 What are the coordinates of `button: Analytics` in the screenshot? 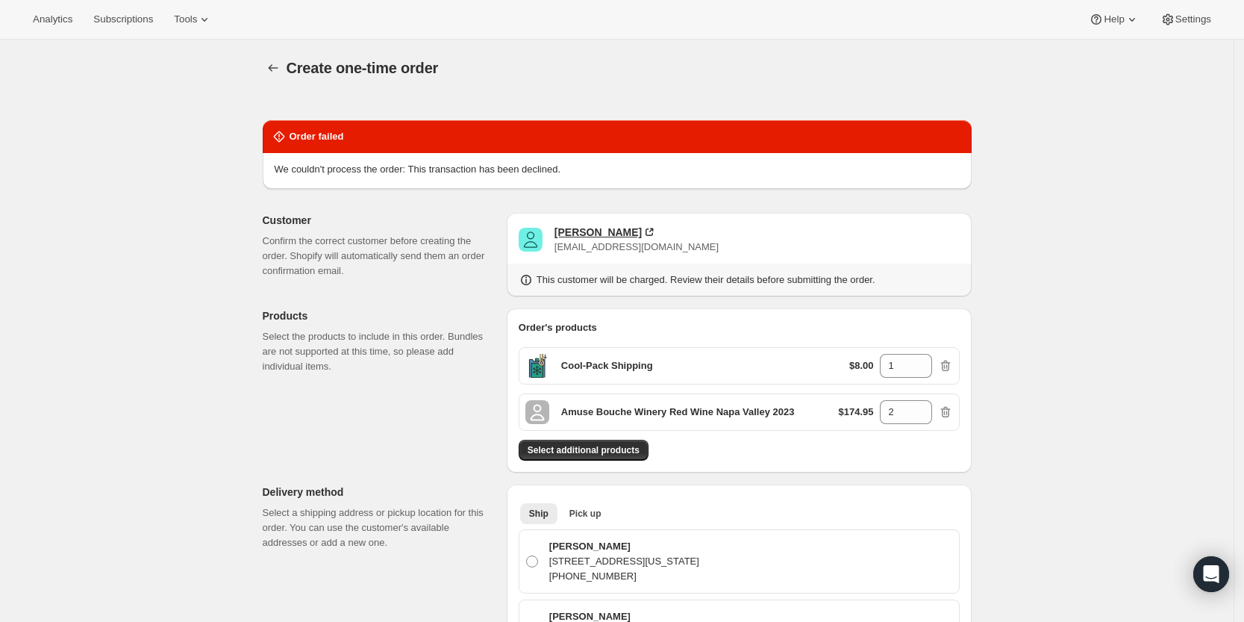 It's located at (52, 19).